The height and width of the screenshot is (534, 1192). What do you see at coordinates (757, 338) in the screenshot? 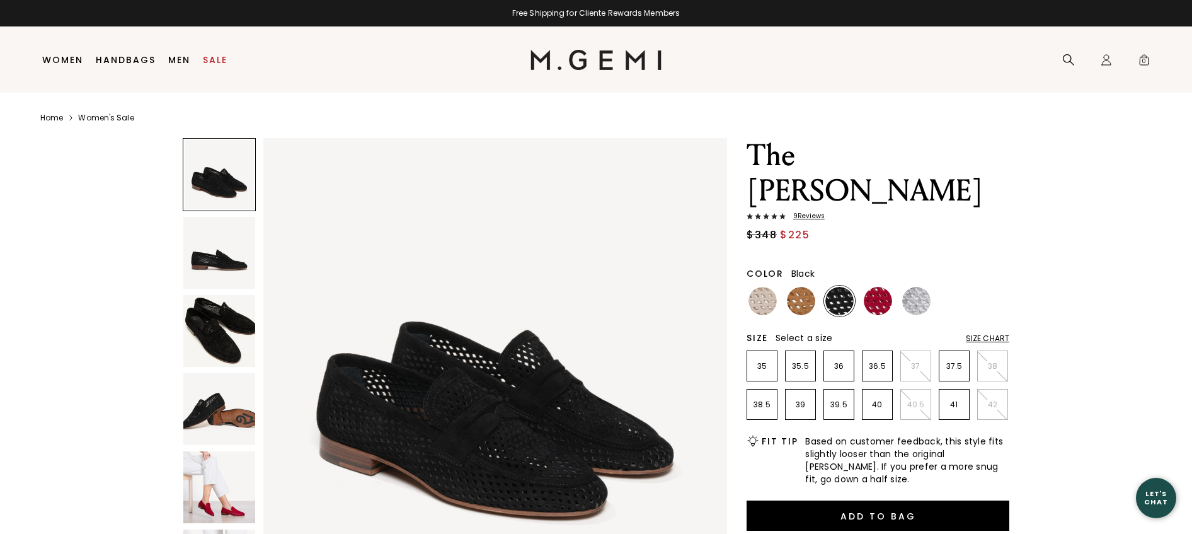
I see `h2: Size` at bounding box center [757, 338].